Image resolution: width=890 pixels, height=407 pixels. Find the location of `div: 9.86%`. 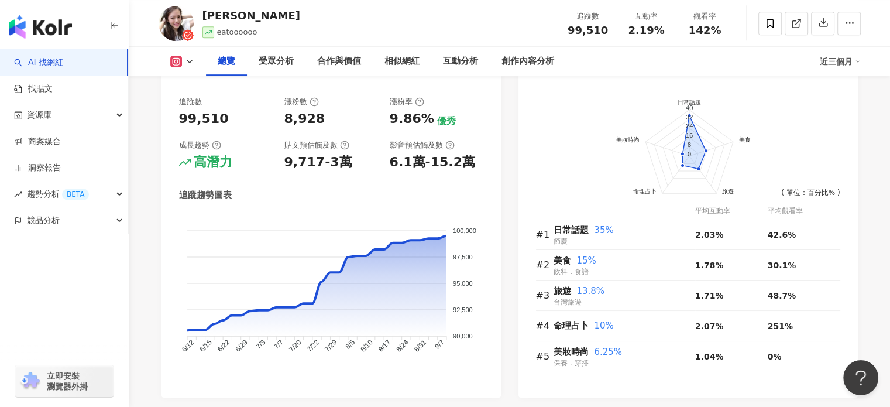

div: 9.86% is located at coordinates (412, 119).